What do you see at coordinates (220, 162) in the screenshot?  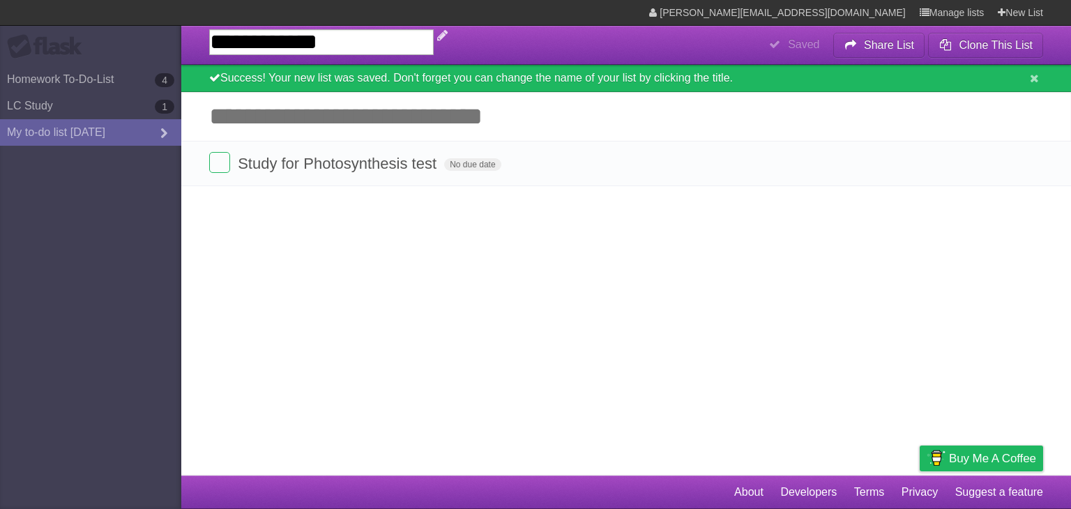 I see `label: Done` at bounding box center [220, 162].